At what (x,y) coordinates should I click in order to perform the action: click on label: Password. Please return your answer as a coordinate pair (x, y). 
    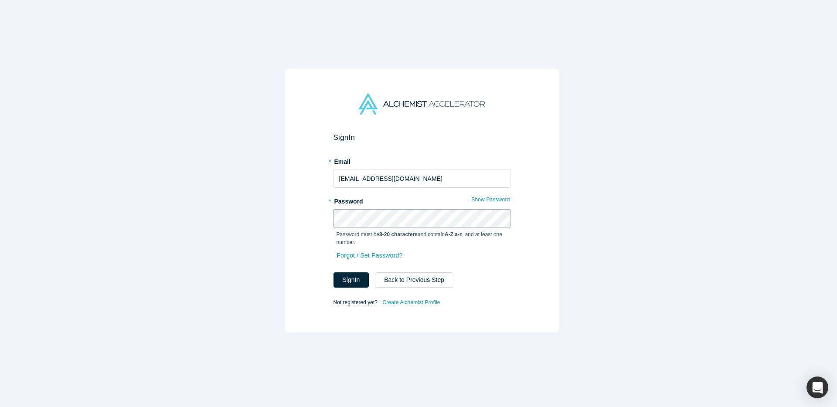
    Looking at the image, I should click on (422, 200).